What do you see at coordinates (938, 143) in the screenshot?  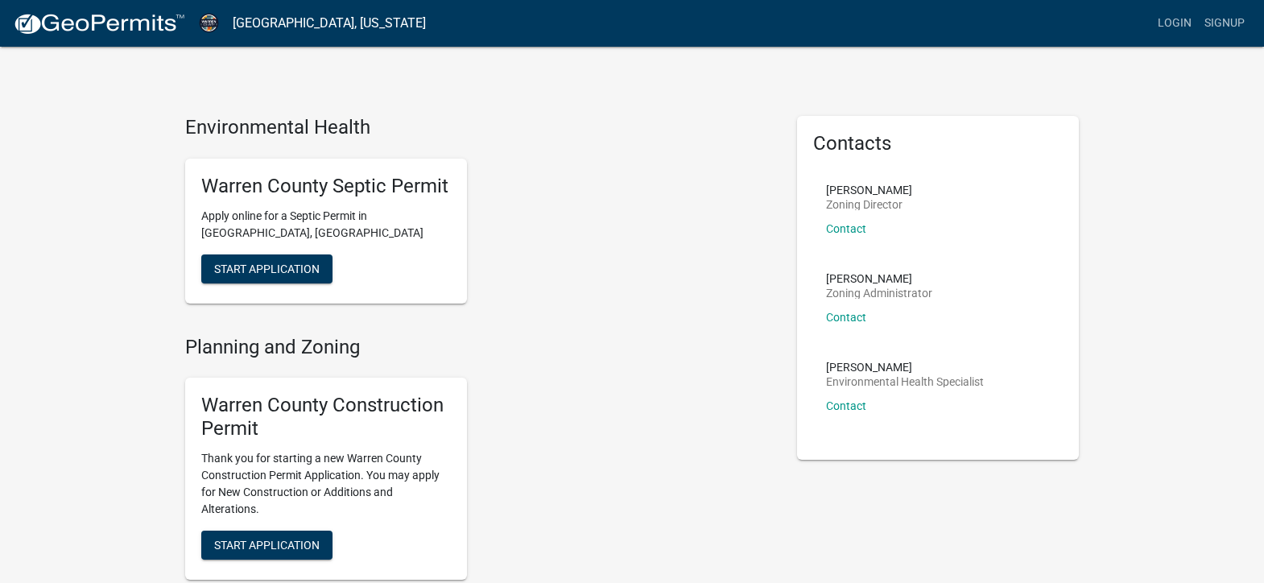 I see `h5: Contacts` at bounding box center [938, 143].